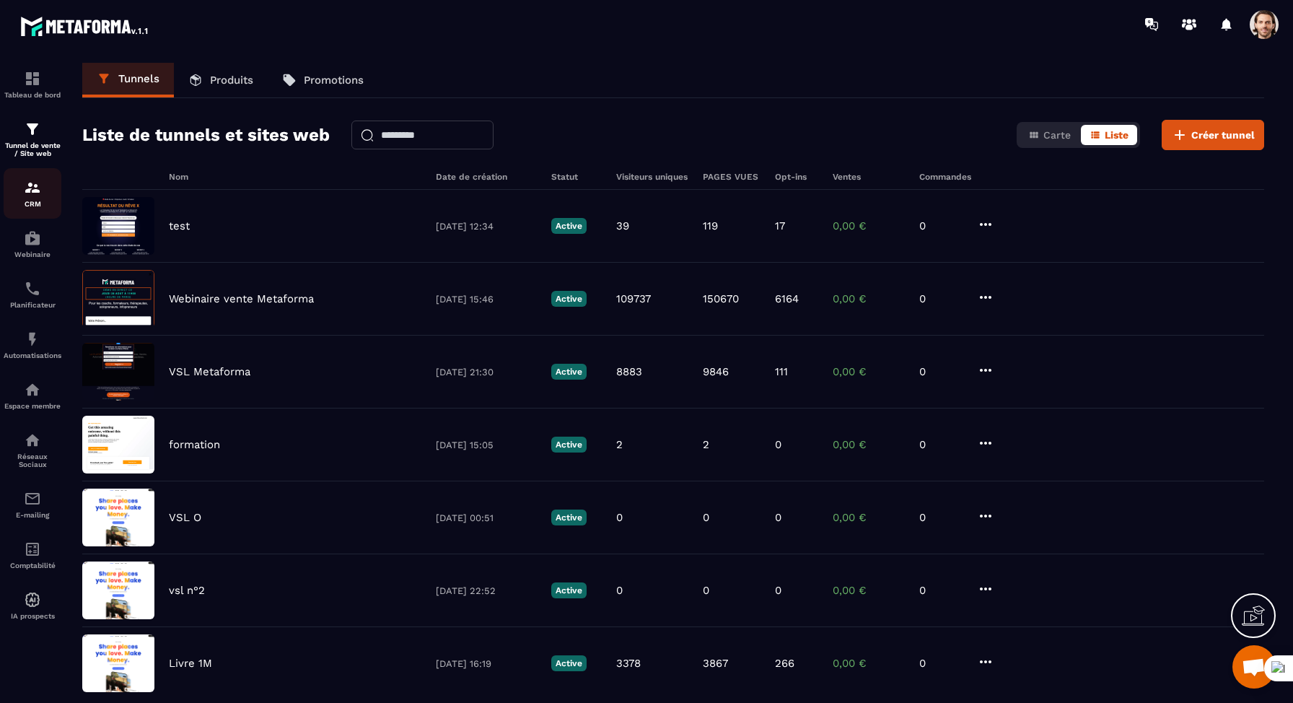 Image resolution: width=1293 pixels, height=703 pixels. I want to click on a: accountantaccountantComptabilité, so click(32, 555).